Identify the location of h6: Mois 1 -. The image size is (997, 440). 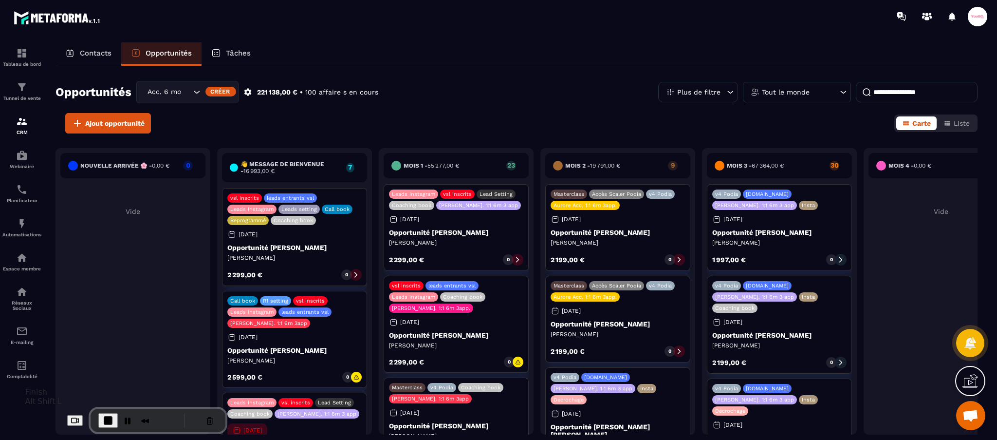
(432, 166).